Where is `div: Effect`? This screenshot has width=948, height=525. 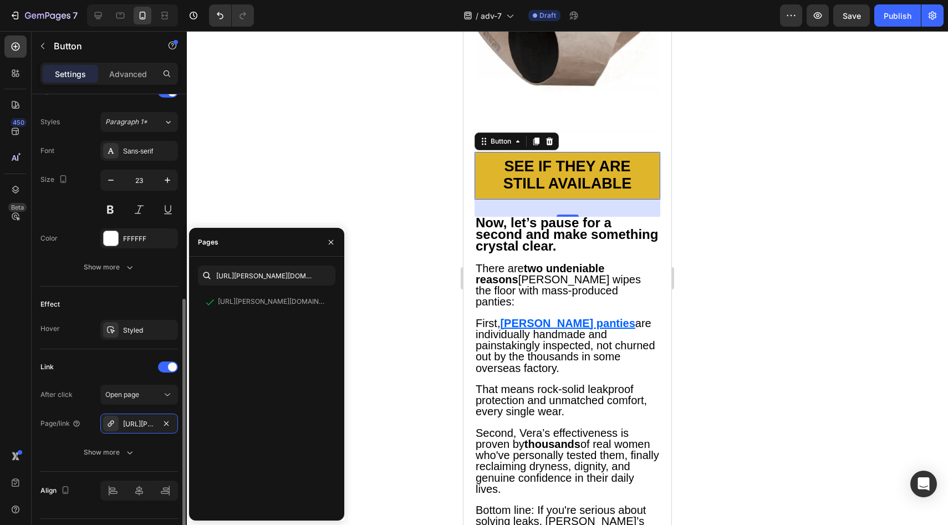 div: Effect is located at coordinates (50, 304).